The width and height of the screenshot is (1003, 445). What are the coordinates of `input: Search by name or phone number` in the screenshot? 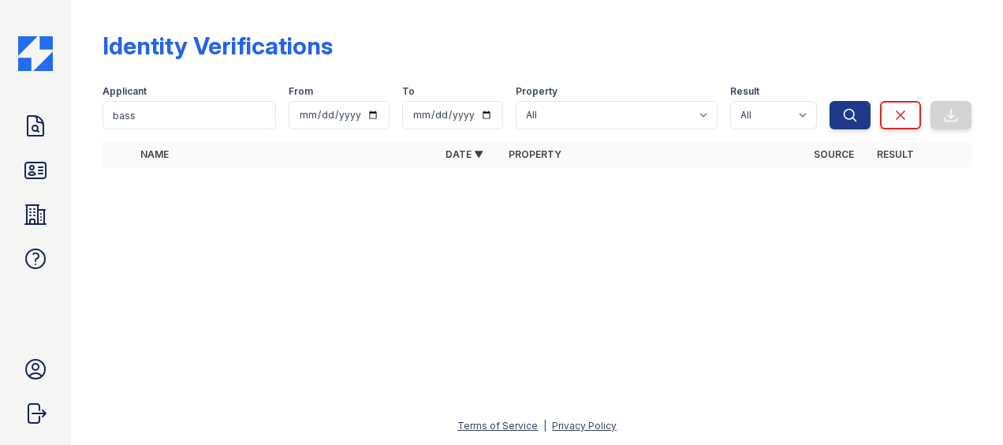 It's located at (189, 115).